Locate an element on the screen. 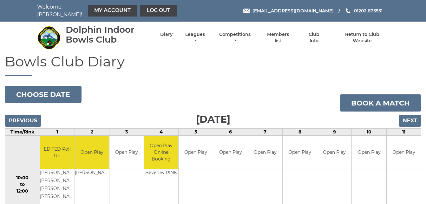  td: EDITED Roll Up is located at coordinates (57, 152).